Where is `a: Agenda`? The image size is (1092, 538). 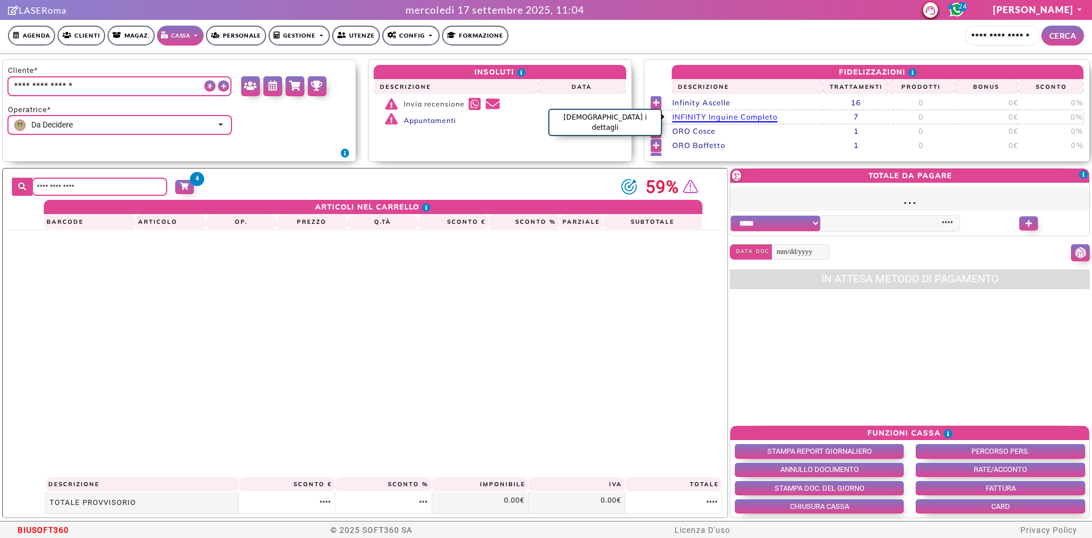
a: Agenda is located at coordinates (31, 35).